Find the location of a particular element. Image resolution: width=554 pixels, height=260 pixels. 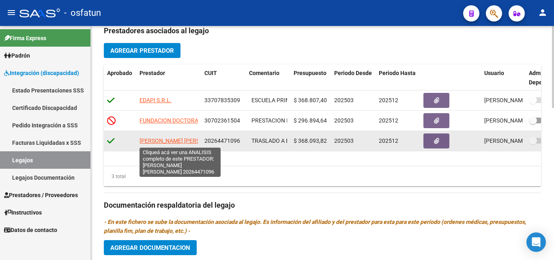

span: $ 368.807,40 is located at coordinates (310, 100).